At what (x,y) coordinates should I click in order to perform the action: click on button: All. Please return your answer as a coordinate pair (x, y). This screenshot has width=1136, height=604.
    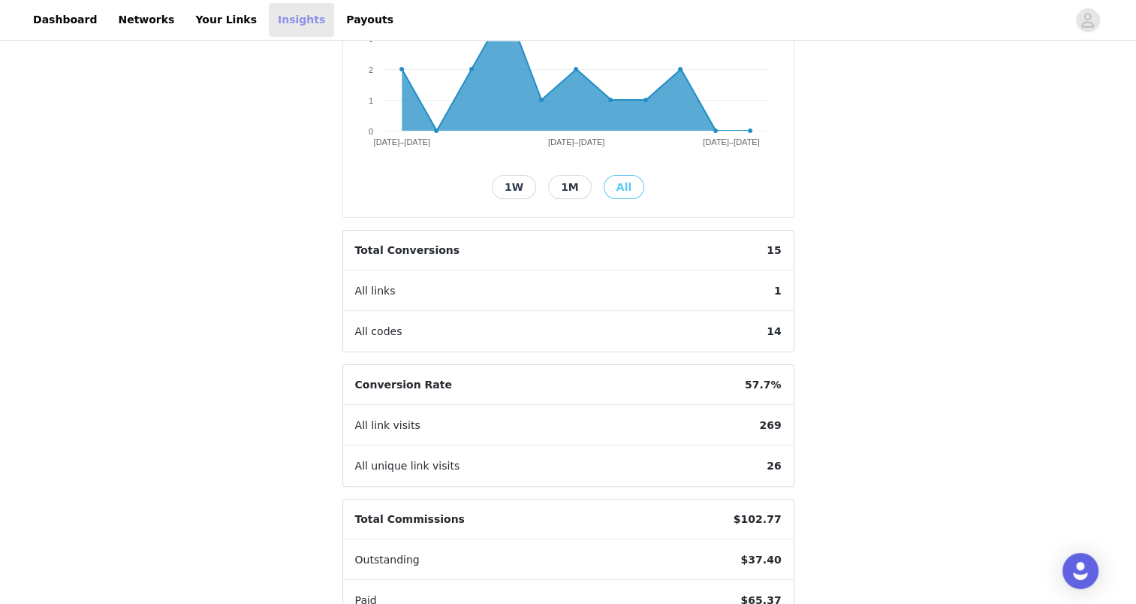
    Looking at the image, I should click on (624, 187).